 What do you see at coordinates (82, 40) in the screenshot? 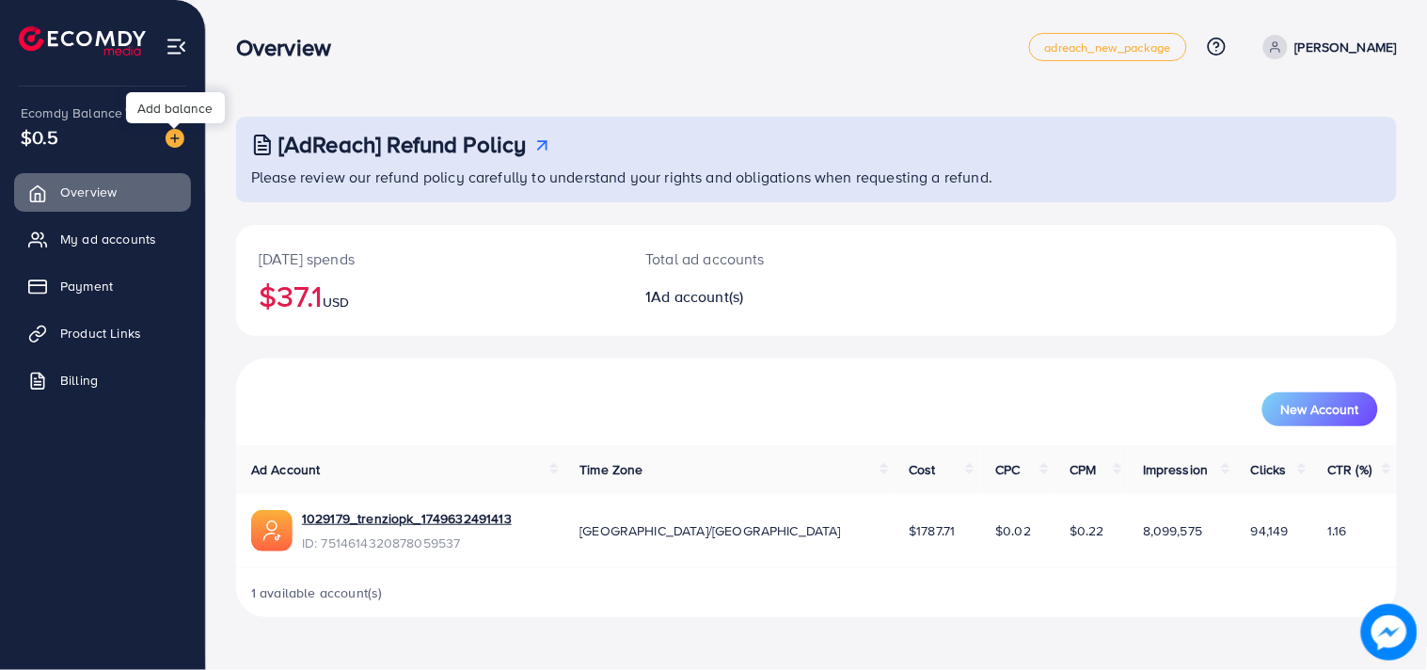
I see `img: logo` at bounding box center [82, 40].